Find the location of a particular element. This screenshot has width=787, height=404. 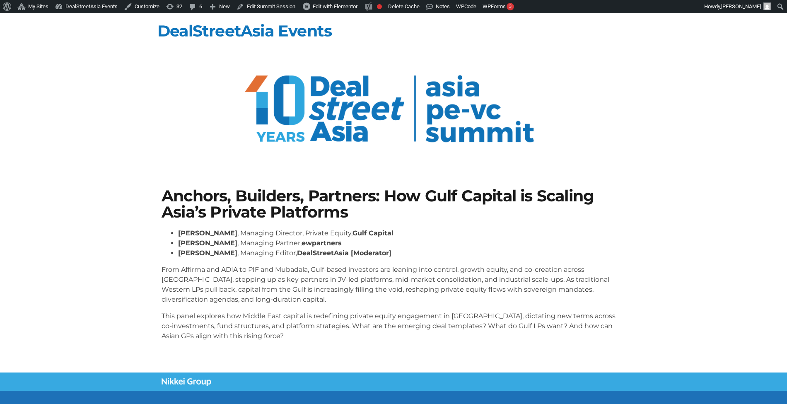

div: 3 is located at coordinates (510, 7).